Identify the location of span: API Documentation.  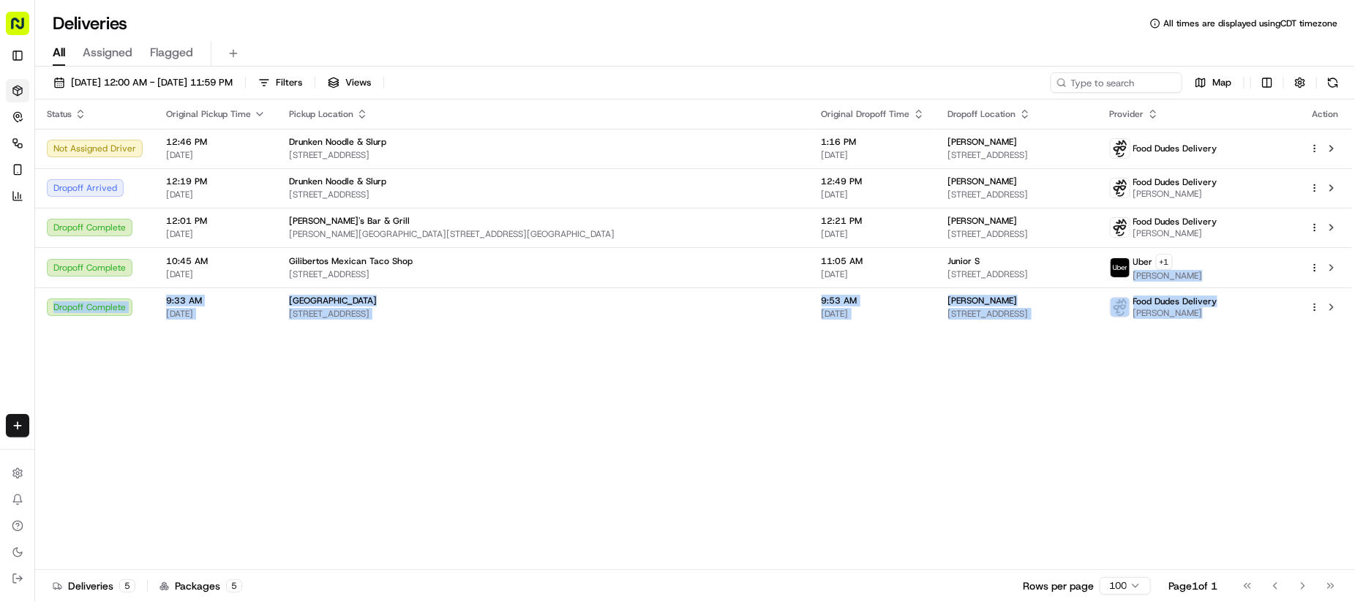
(187, 335).